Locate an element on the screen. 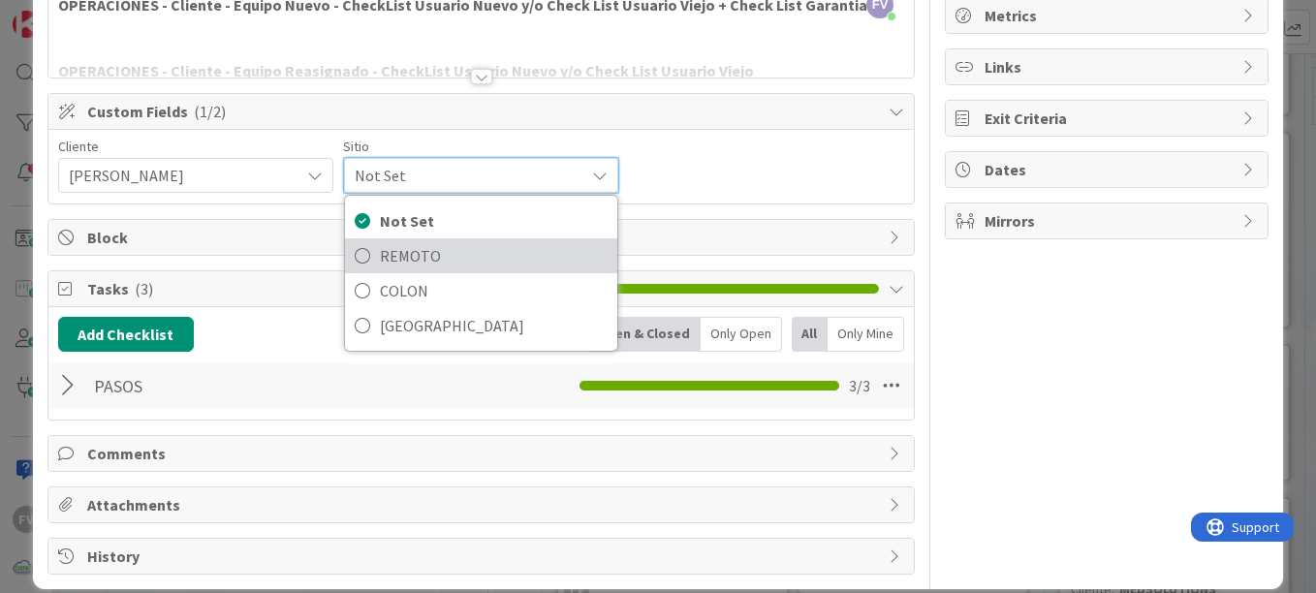 The width and height of the screenshot is (1316, 593). span: Links is located at coordinates (1109, 67).